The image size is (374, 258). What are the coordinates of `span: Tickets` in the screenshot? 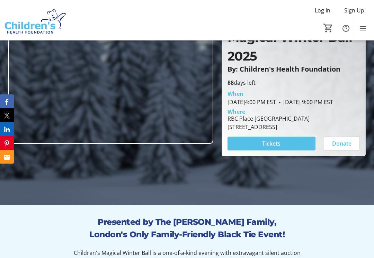 It's located at (271, 144).